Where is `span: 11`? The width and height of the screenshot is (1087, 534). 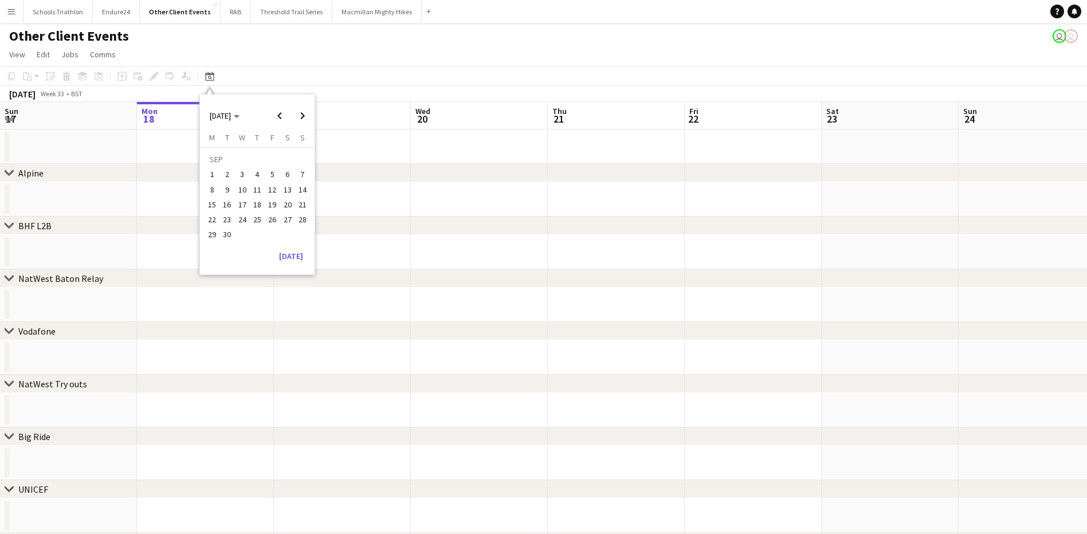
span: 11 is located at coordinates (257, 190).